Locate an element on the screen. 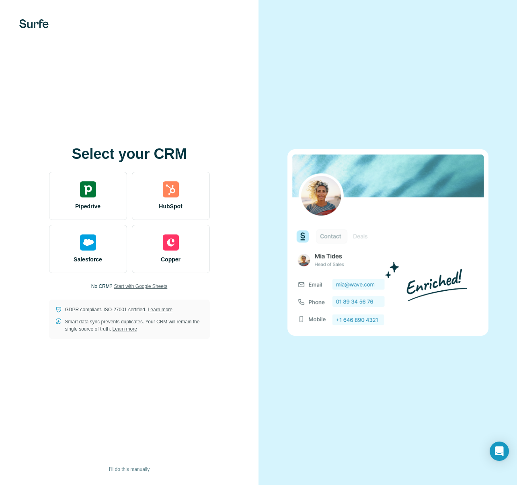 This screenshot has height=485, width=517. span: I’ll do this manually is located at coordinates (129, 469).